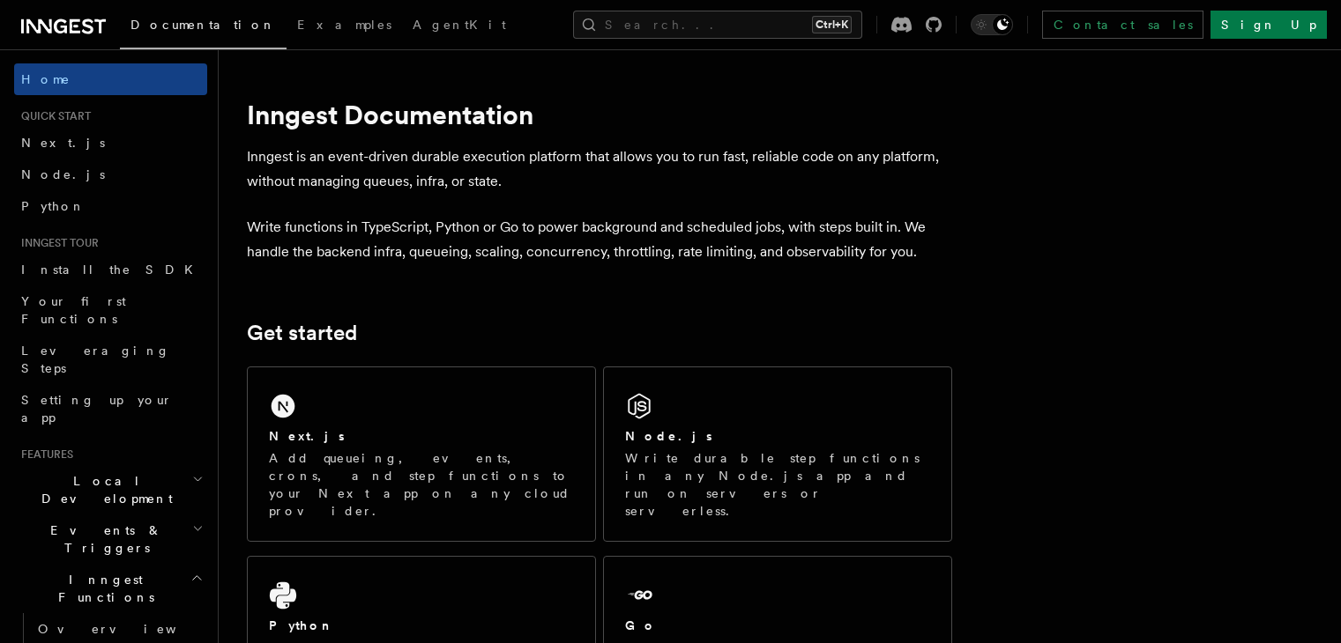 The height and width of the screenshot is (643, 1341). Describe the element at coordinates (102, 589) in the screenshot. I see `span: Inngest Functions` at that location.